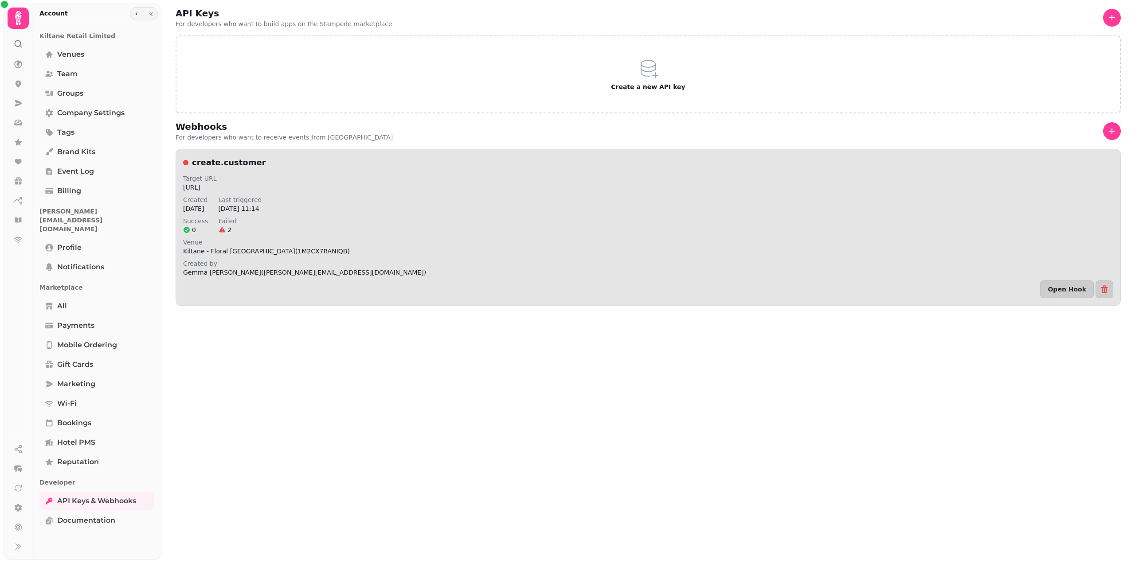 Image resolution: width=1135 pixels, height=563 pixels. I want to click on a: Wi-Fi, so click(97, 404).